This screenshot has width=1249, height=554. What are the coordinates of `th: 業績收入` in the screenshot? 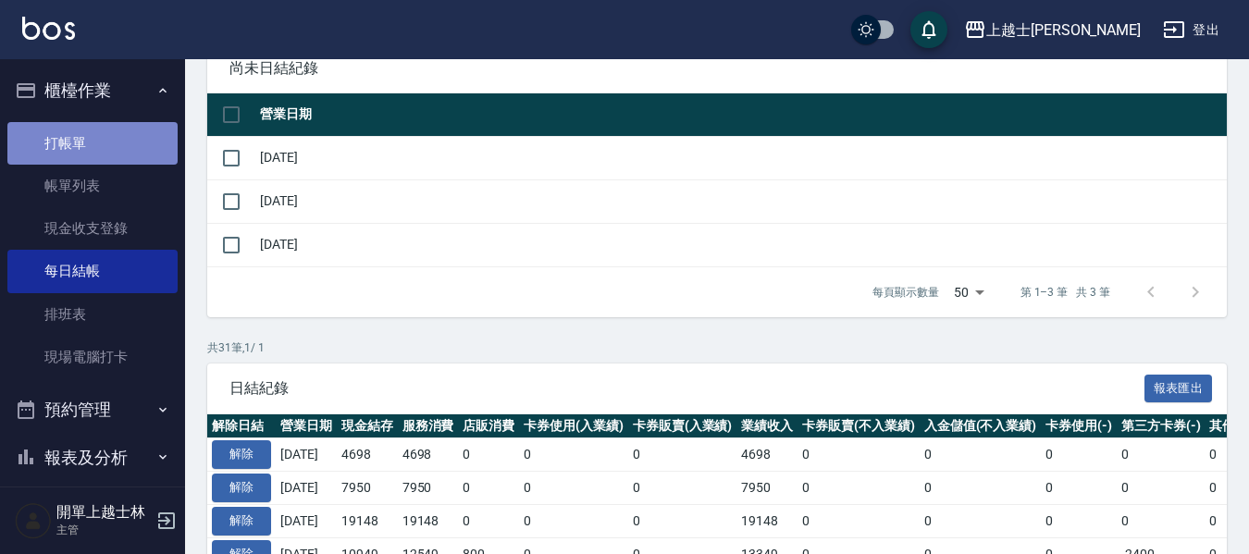 It's located at (767, 426).